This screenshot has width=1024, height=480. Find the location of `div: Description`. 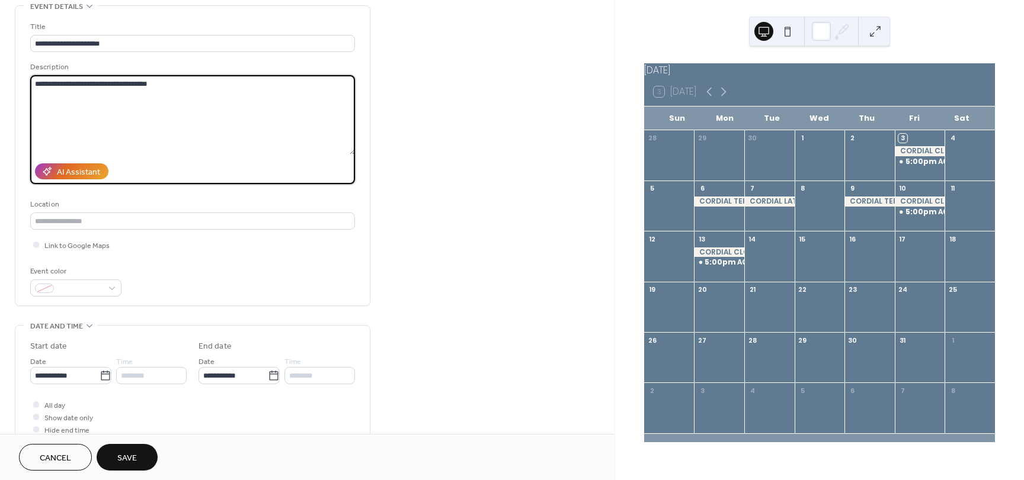

div: Description is located at coordinates (191, 67).